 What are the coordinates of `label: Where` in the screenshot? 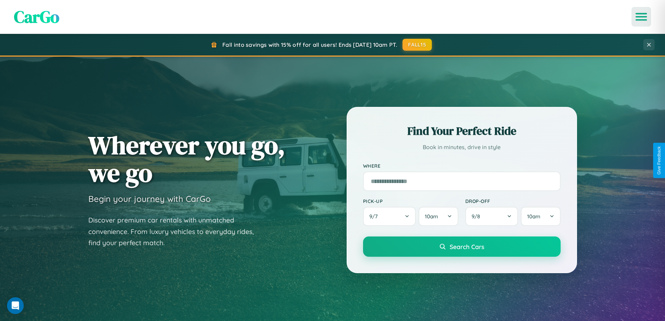 It's located at (462, 165).